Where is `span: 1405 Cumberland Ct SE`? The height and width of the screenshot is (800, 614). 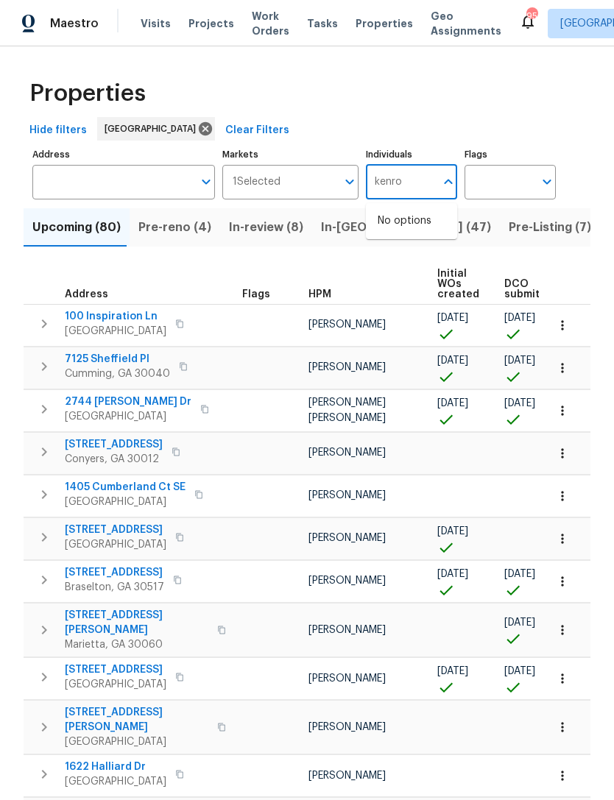 span: 1405 Cumberland Ct SE is located at coordinates (125, 487).